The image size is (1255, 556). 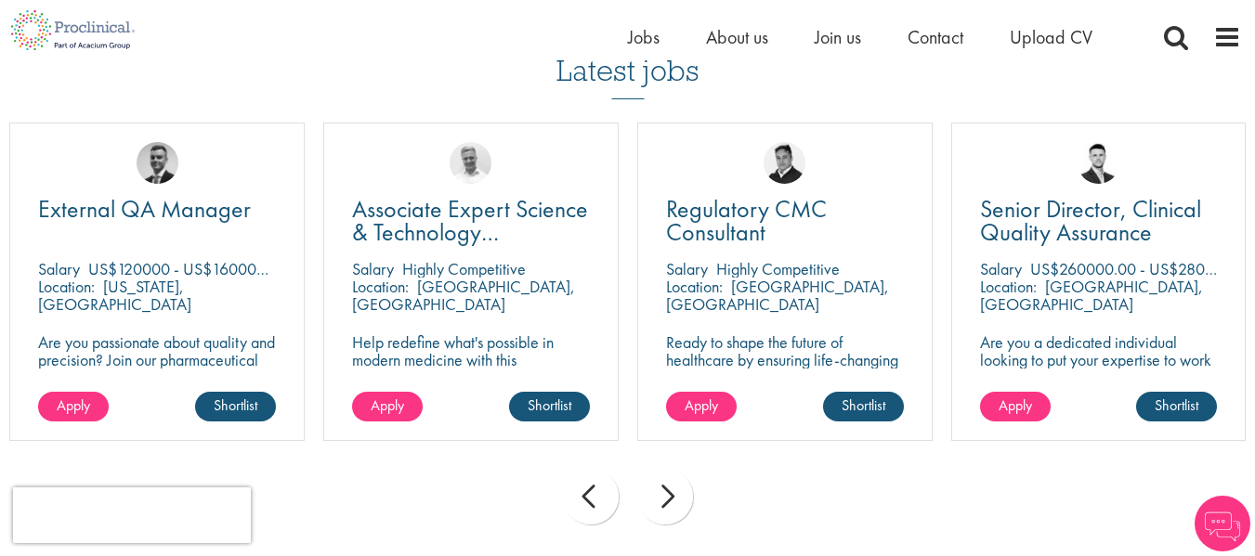 What do you see at coordinates (784, 163) in the screenshot?
I see `img: Peter Duvall` at bounding box center [784, 163].